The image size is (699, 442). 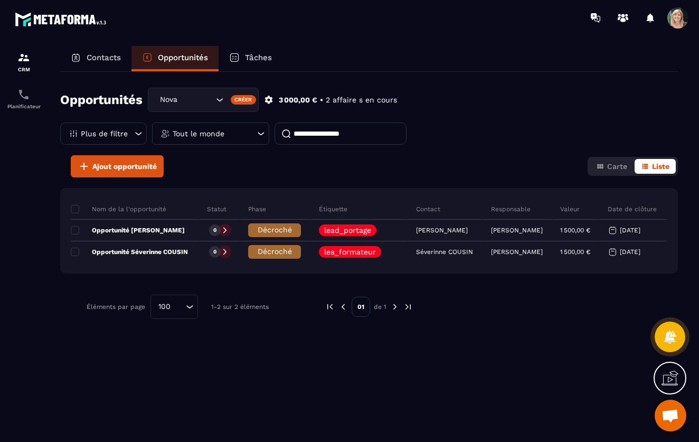 What do you see at coordinates (175, 59) in the screenshot?
I see `a: Opportunités` at bounding box center [175, 59].